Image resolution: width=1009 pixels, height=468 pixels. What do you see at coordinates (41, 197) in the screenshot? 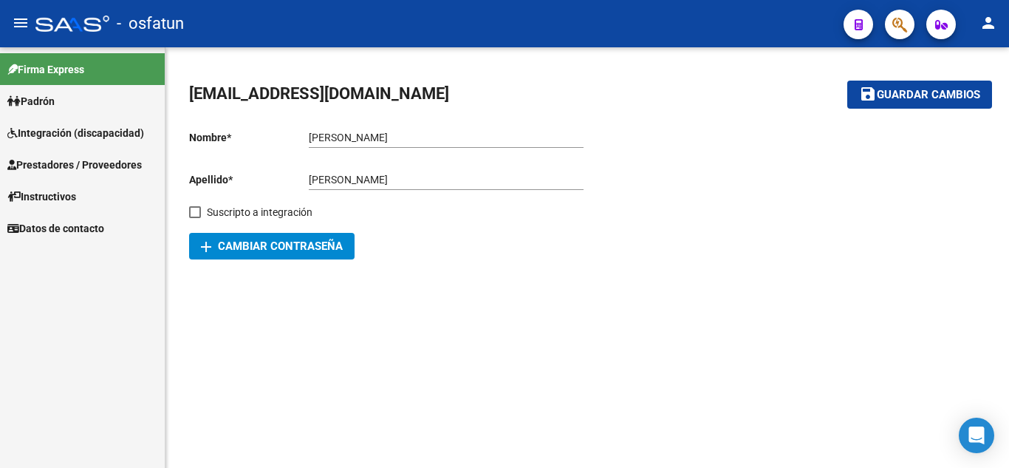
I see `span: Instructivos` at bounding box center [41, 197].